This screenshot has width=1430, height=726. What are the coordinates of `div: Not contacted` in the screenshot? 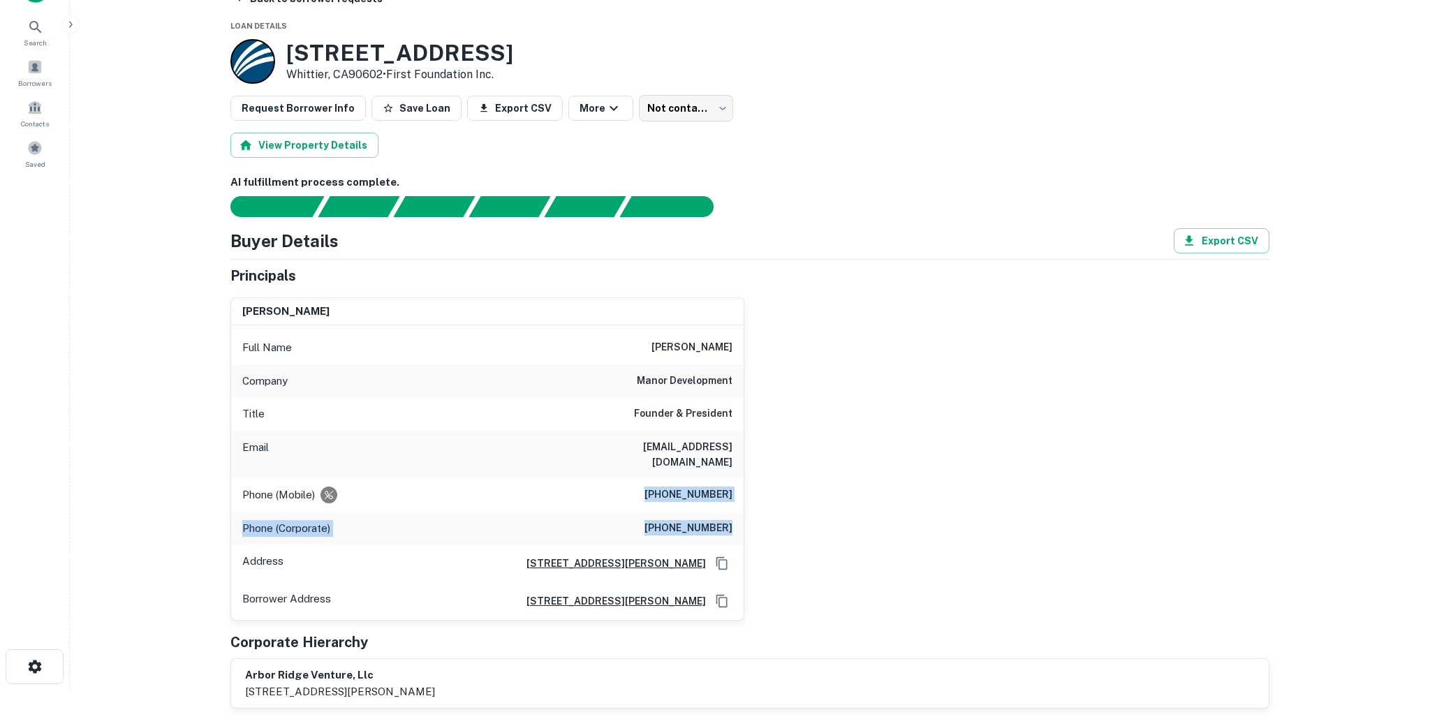 It's located at (686, 108).